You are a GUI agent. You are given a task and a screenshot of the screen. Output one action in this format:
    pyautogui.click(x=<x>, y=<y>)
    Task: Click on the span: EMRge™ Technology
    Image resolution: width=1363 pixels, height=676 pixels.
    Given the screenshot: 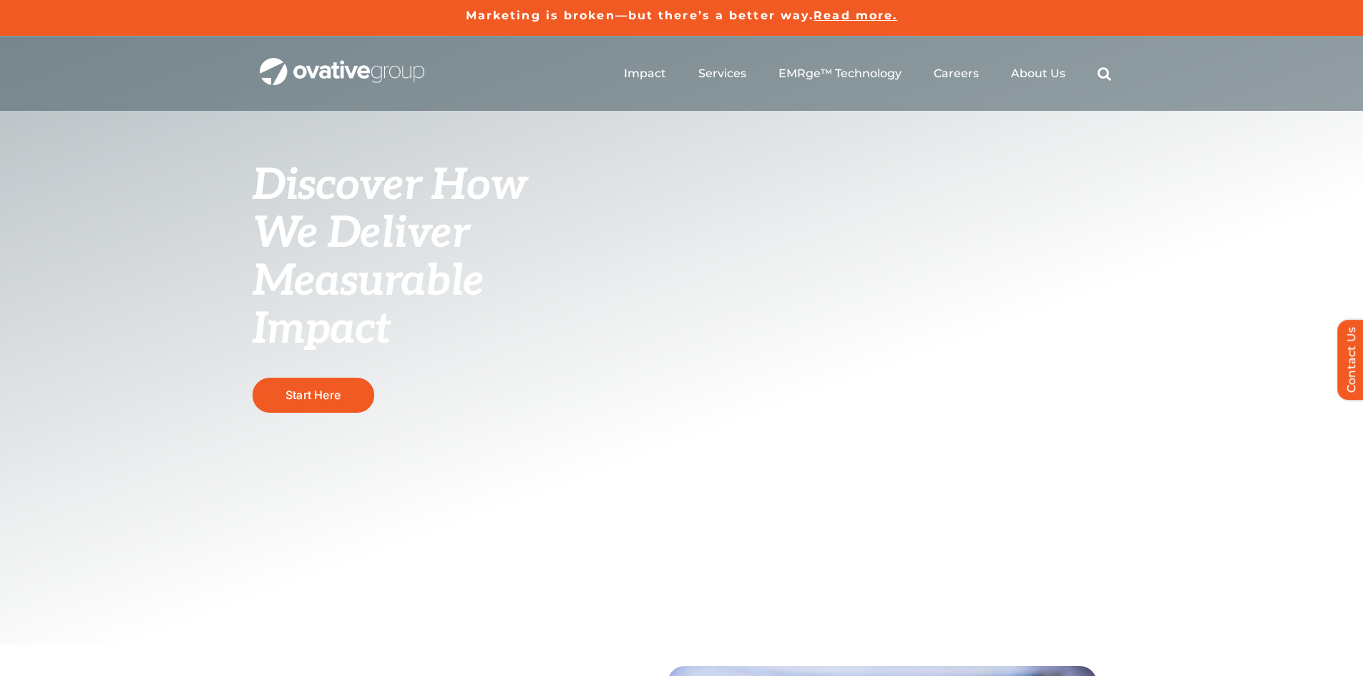 What is the action you would take?
    pyautogui.click(x=840, y=74)
    